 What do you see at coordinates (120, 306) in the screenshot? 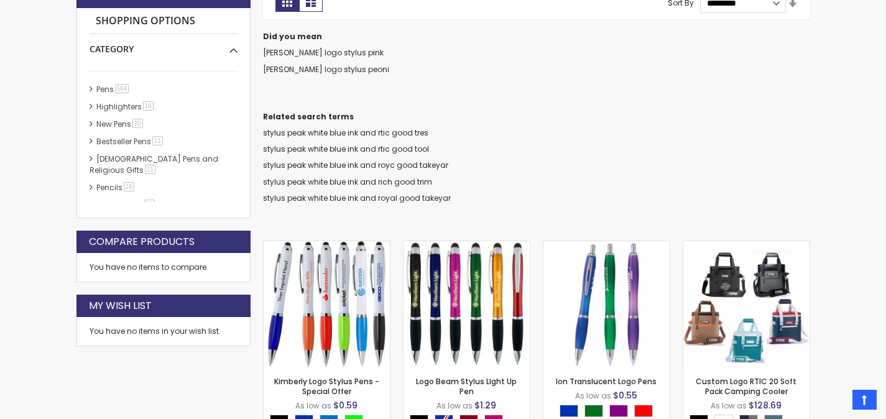
I see `strong: My Wish List` at bounding box center [120, 306].